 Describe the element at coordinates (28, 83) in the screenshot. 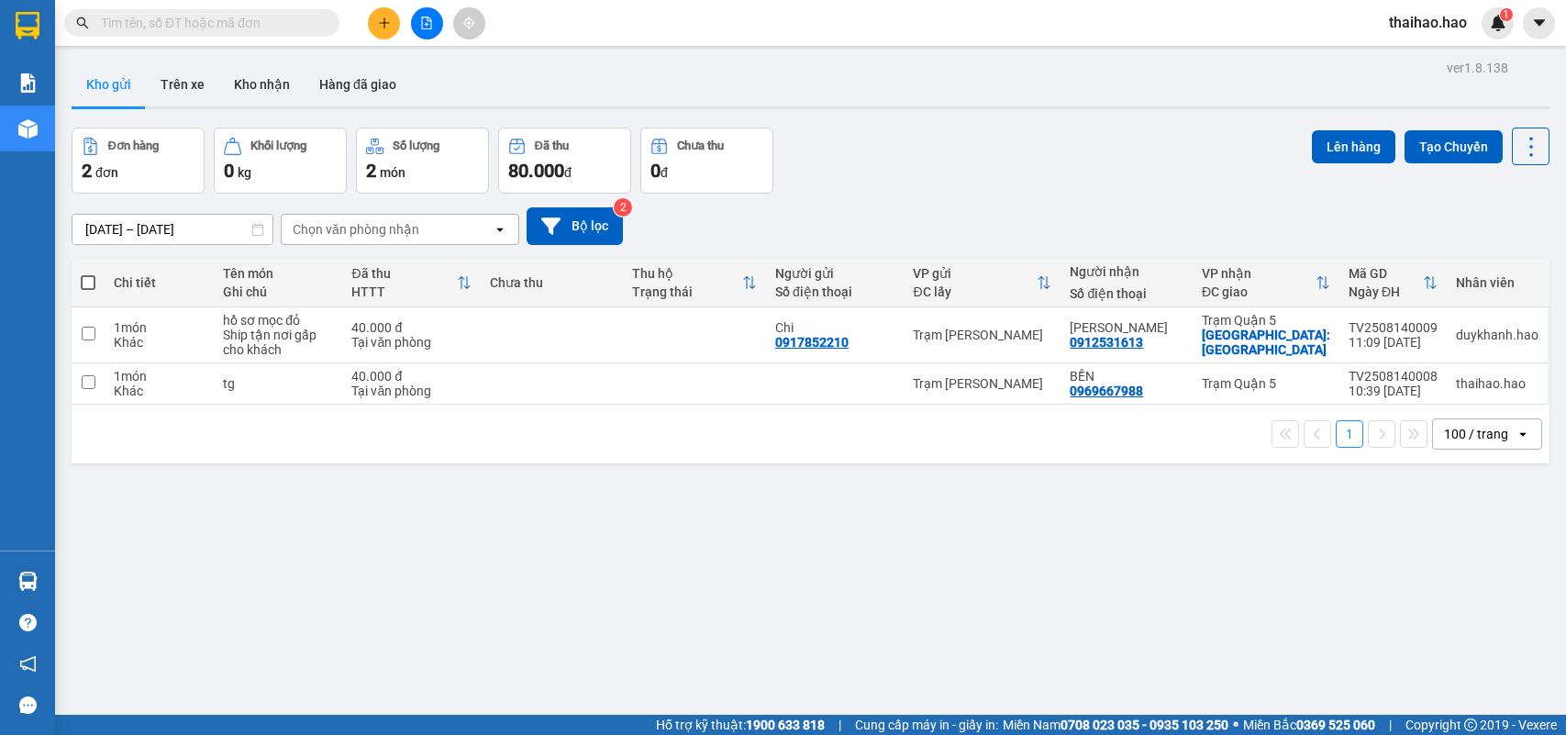

I see `img: solution-icon` at that location.